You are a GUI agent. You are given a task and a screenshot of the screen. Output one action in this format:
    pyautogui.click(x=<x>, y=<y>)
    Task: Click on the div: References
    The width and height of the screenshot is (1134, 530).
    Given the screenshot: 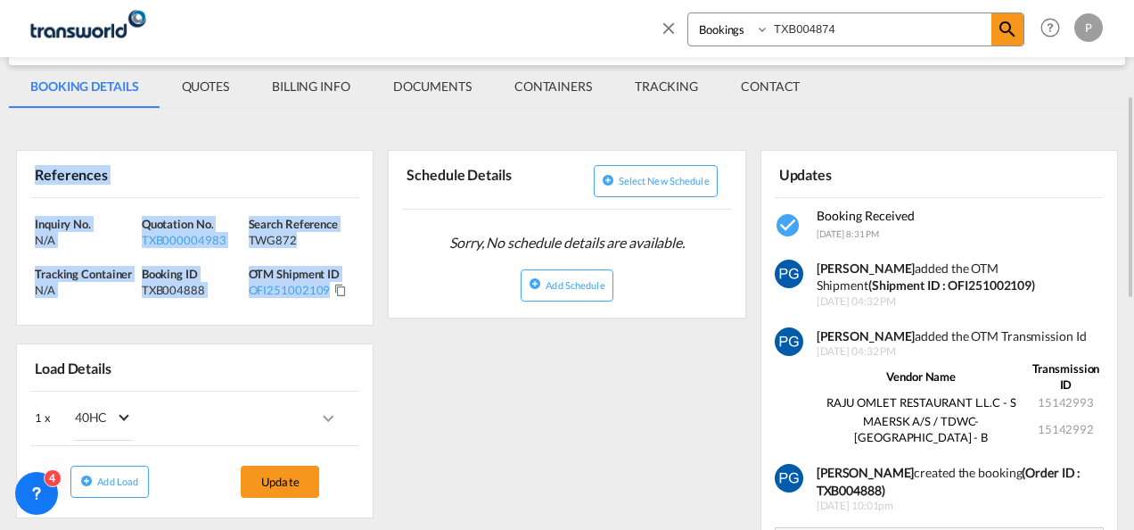 What is the action you would take?
    pyautogui.click(x=111, y=173)
    